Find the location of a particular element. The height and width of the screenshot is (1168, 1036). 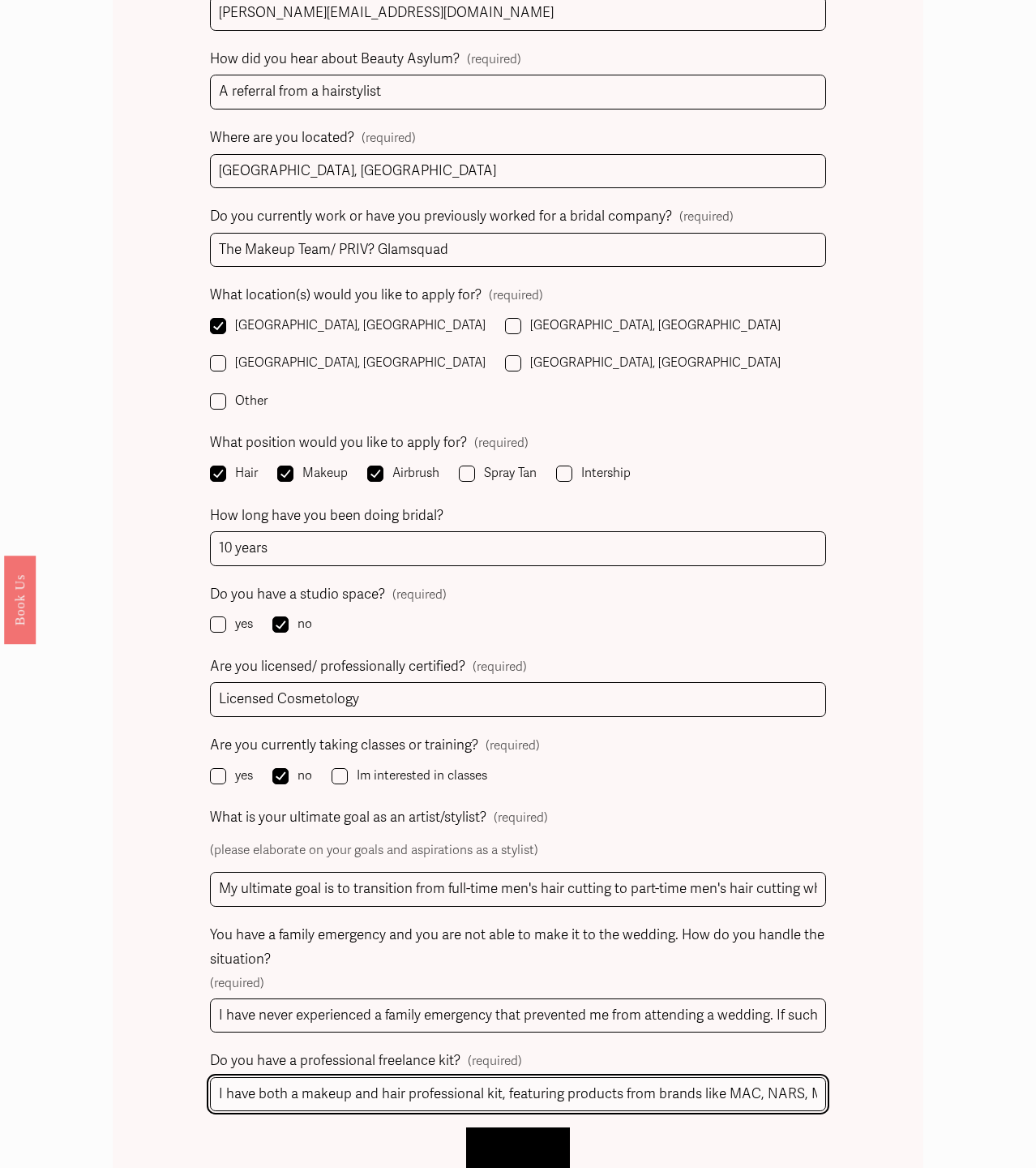

input: city and state is located at coordinates (518, 171).